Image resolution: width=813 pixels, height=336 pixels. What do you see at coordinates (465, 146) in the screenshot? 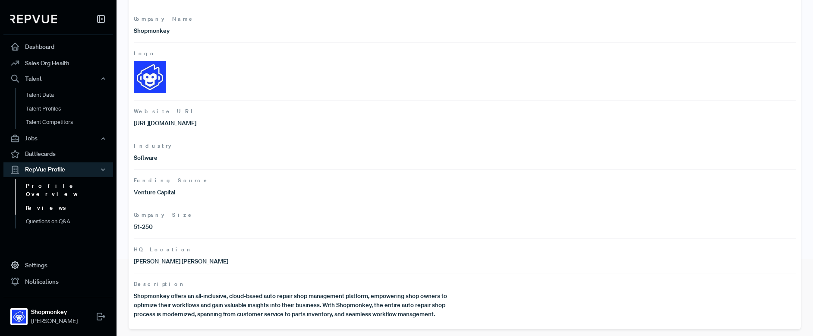
I see `span: Industry` at bounding box center [465, 146].